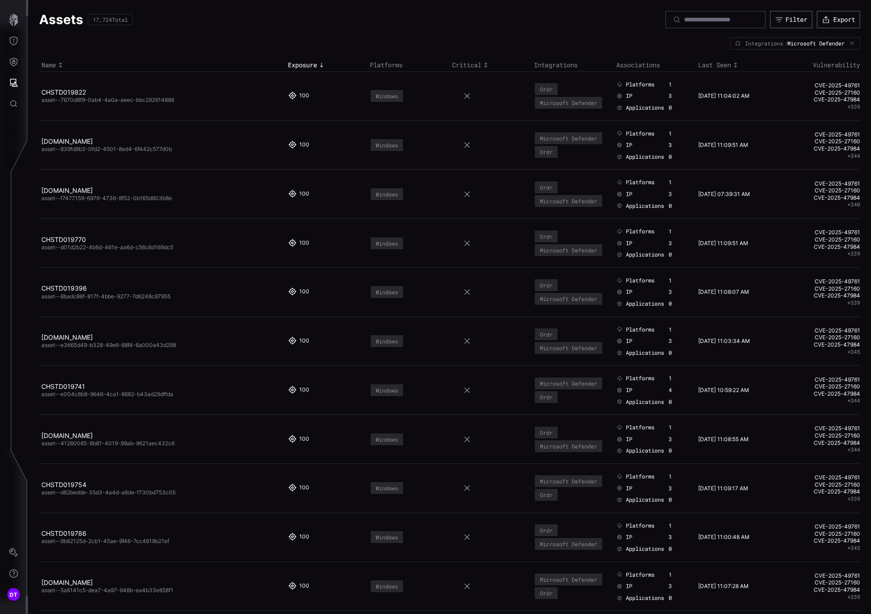  Describe the element at coordinates (854, 450) in the screenshot. I see `button: +344` at that location.